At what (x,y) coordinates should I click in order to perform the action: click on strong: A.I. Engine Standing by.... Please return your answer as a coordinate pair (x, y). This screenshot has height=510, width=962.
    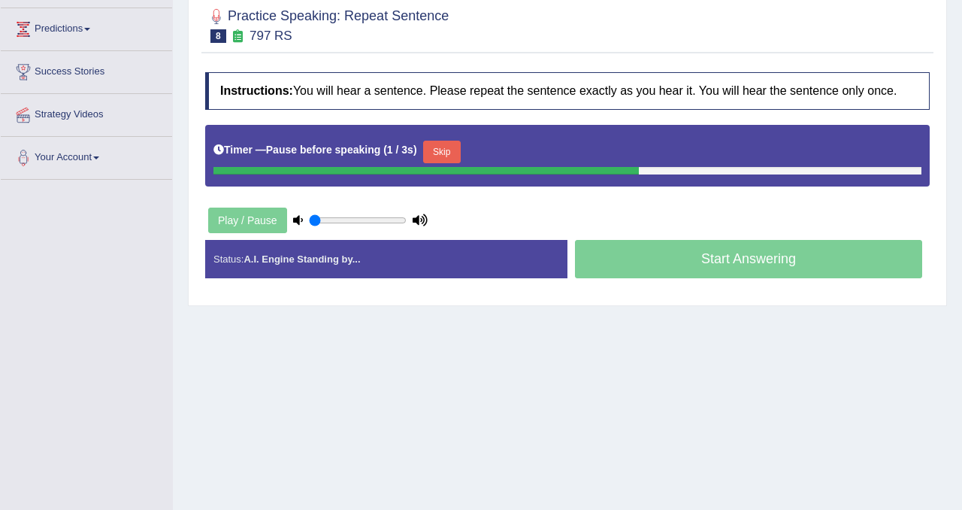
    Looking at the image, I should click on (302, 259).